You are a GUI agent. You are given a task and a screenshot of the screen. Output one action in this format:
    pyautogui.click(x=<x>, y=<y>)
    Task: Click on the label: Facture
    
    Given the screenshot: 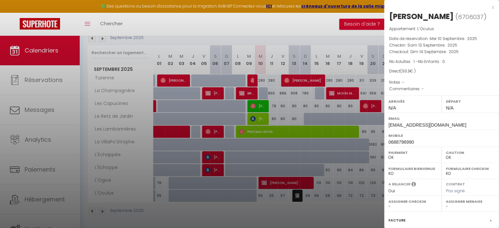 What is the action you would take?
    pyautogui.click(x=397, y=220)
    